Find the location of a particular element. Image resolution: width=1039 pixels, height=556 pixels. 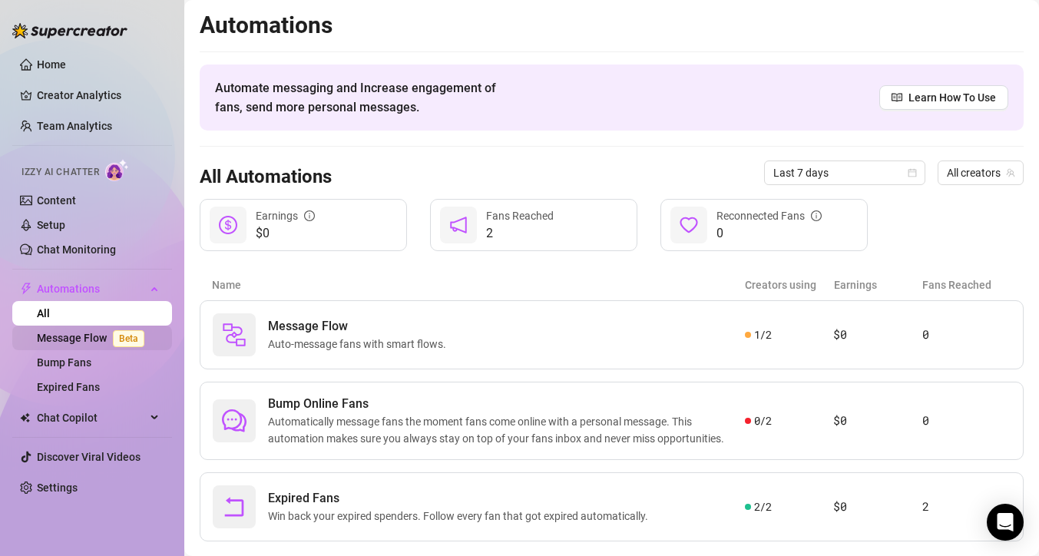

span: comment is located at coordinates (234, 421).